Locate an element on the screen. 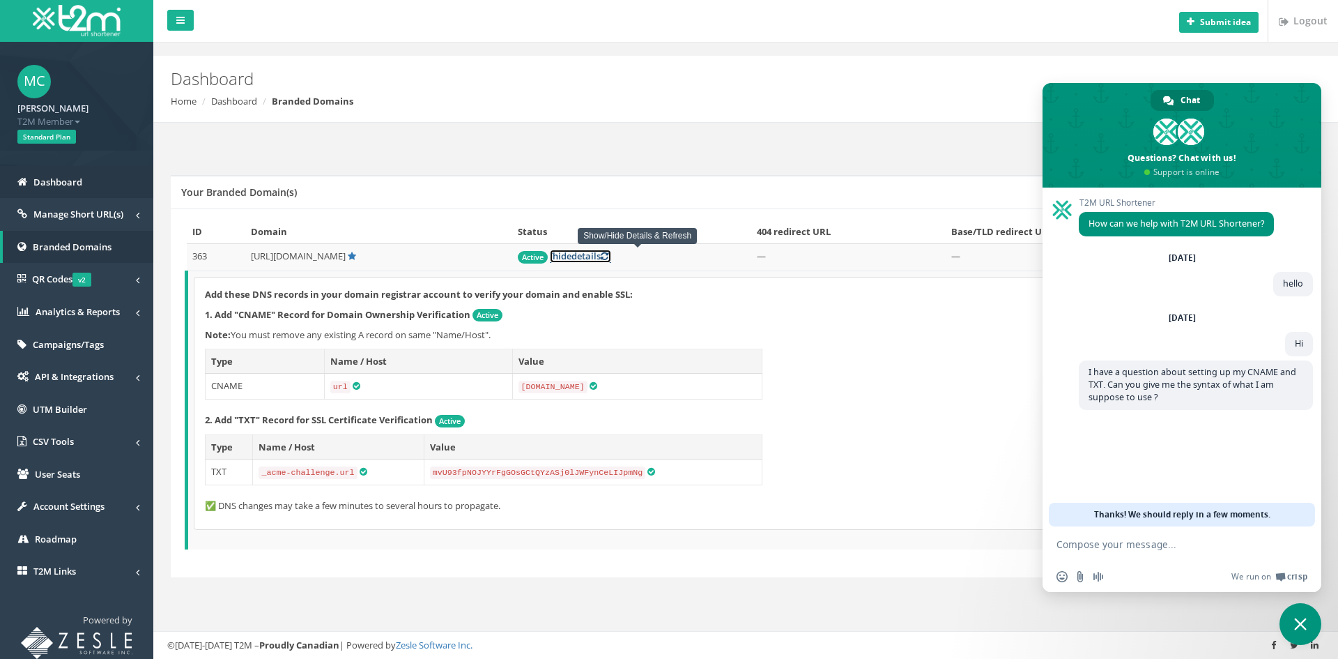 The image size is (1338, 659). h2: Dashboard is located at coordinates (648, 79).